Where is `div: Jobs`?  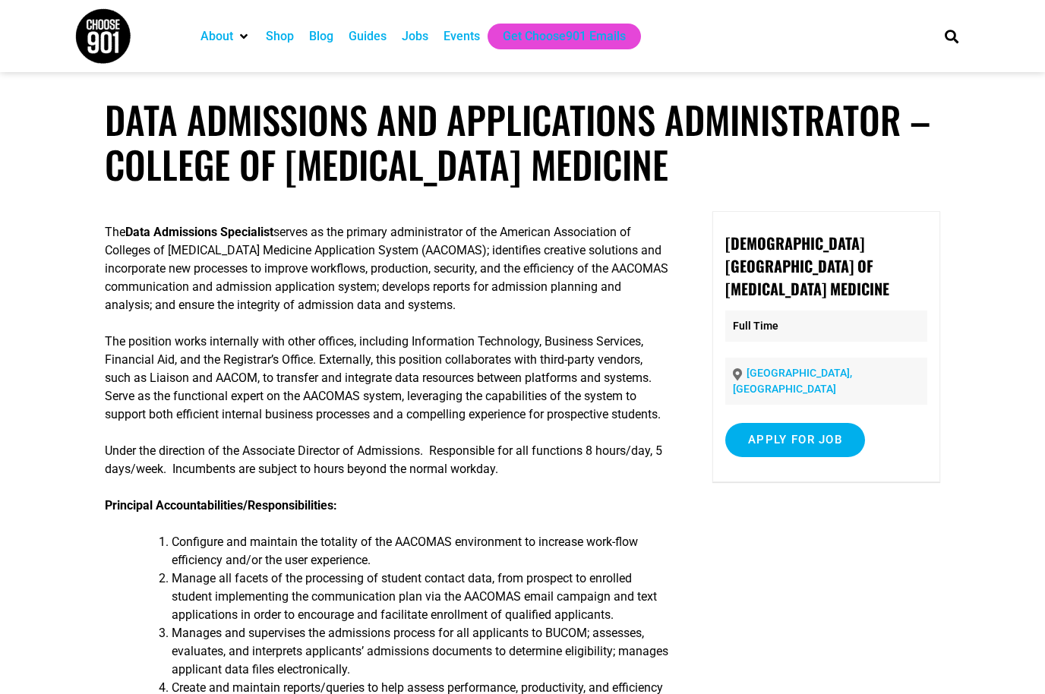 div: Jobs is located at coordinates (414, 36).